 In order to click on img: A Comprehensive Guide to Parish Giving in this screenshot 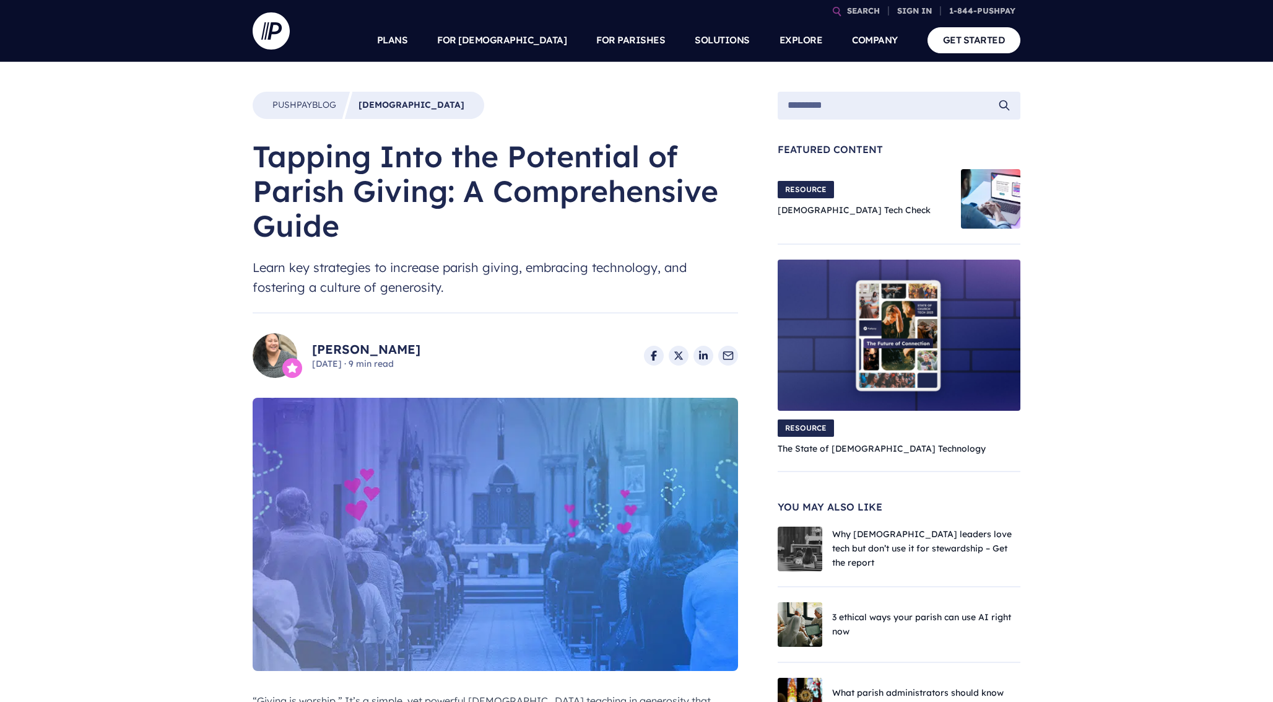, I will do `click(495, 534)`.